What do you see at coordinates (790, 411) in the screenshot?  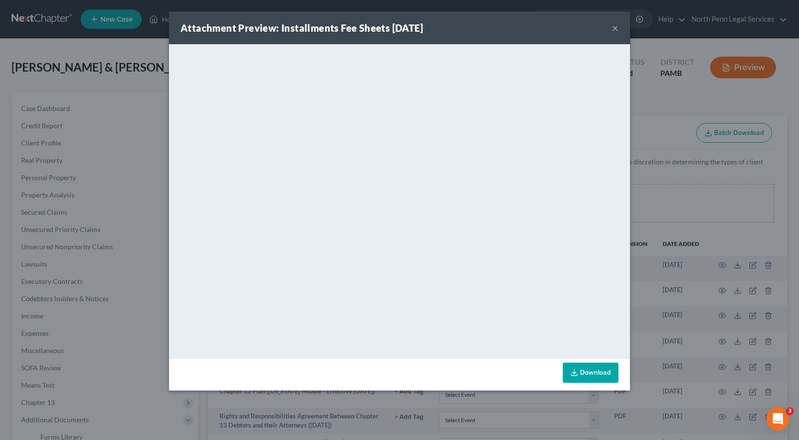 I see `span: 3` at bounding box center [790, 411].